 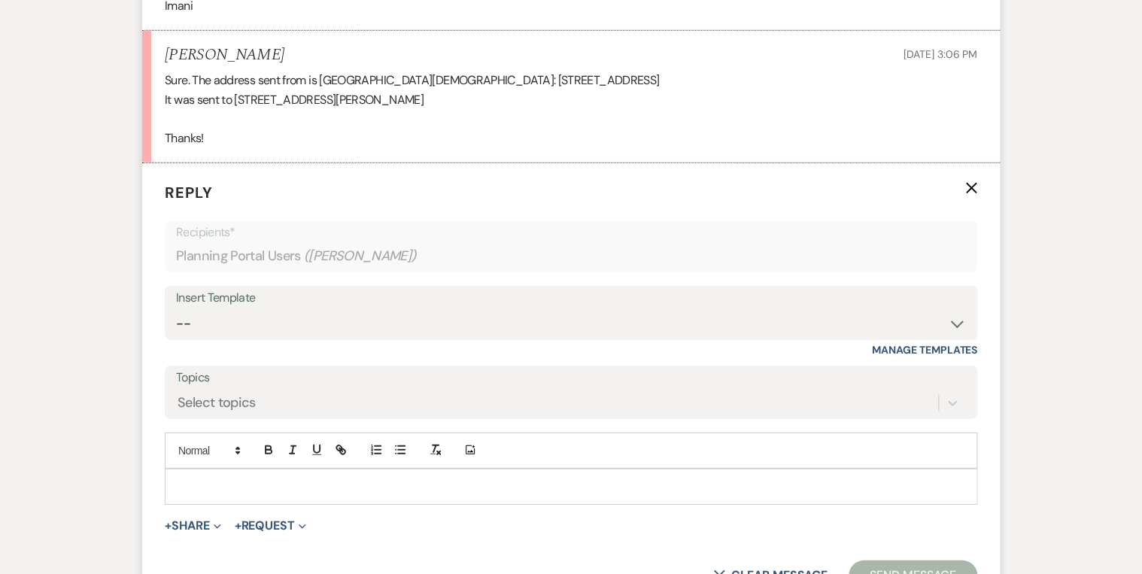 What do you see at coordinates (571, 298) in the screenshot?
I see `div: Insert Template` at bounding box center [571, 298].